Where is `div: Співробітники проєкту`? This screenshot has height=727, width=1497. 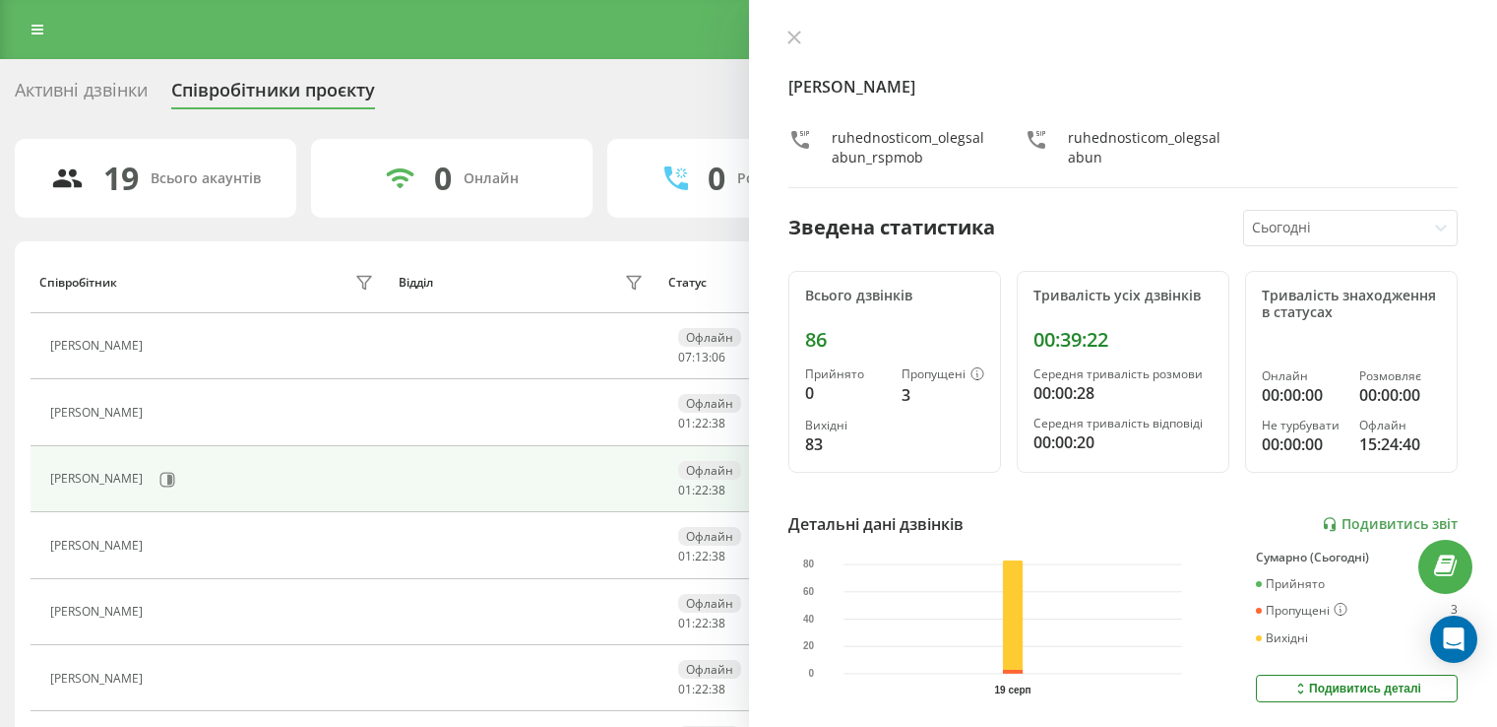 div: Співробітники проєкту is located at coordinates (273, 95).